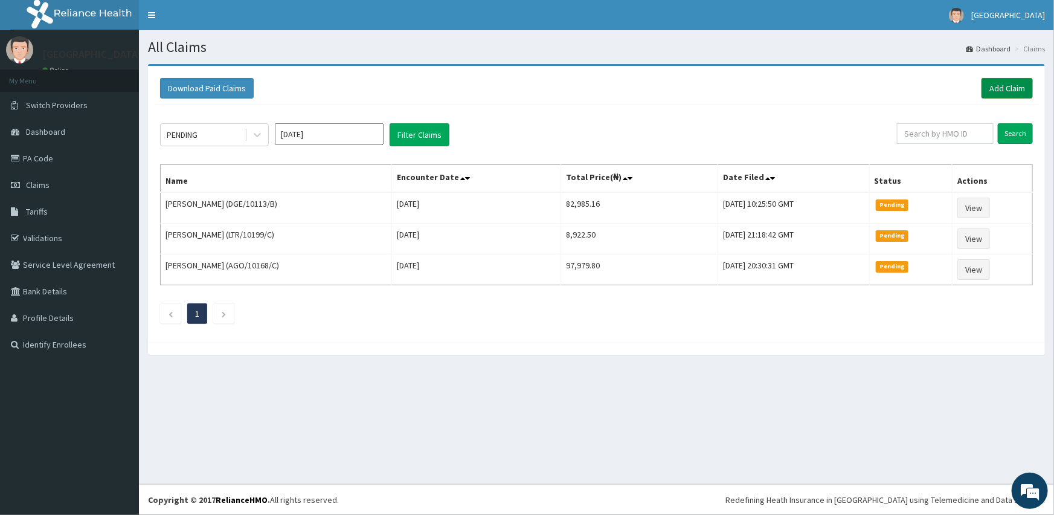 Image resolution: width=1054 pixels, height=515 pixels. I want to click on td: 8,922.50, so click(640, 239).